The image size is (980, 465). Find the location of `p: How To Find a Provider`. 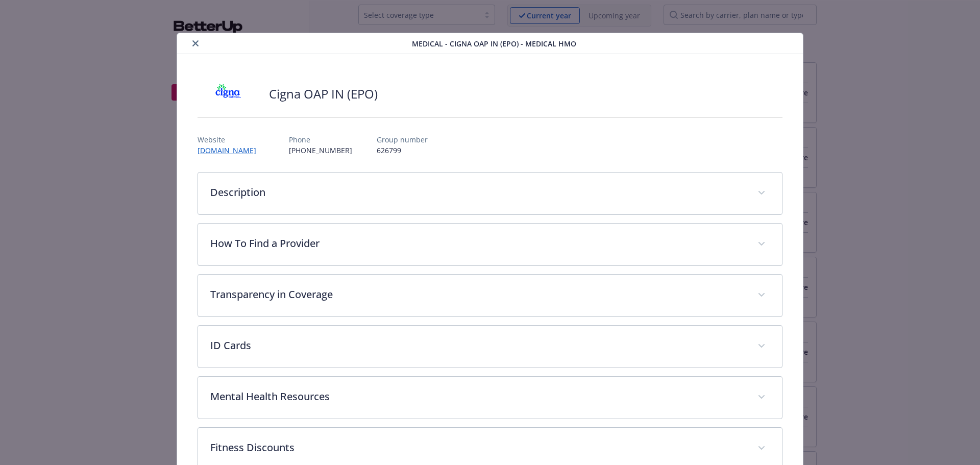

p: How To Find a Provider is located at coordinates (478, 243).